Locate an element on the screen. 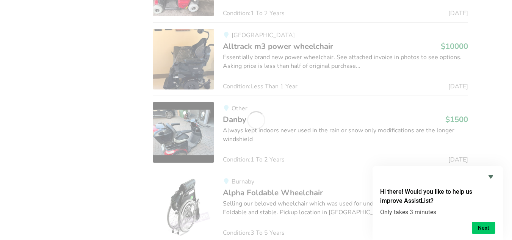 The image size is (512, 240). a: mobility-alpha foldable wheelchairBurnabyAlpha Foldable Wheelchair$200Selling our beloved wheelch... is located at coordinates (311, 202).